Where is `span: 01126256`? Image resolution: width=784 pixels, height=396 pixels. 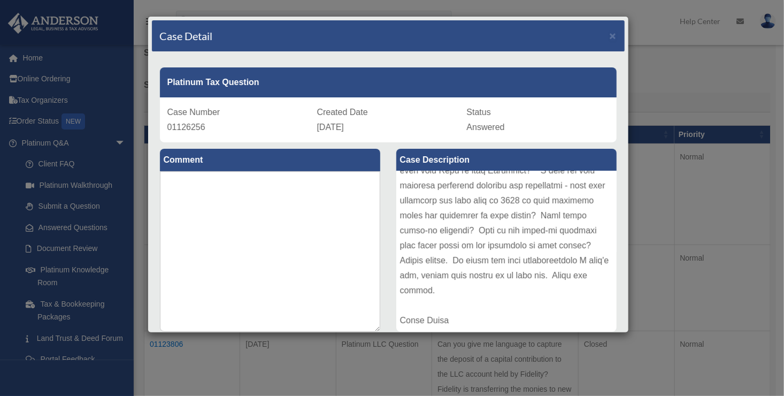
span: 01126256 is located at coordinates (186, 127).